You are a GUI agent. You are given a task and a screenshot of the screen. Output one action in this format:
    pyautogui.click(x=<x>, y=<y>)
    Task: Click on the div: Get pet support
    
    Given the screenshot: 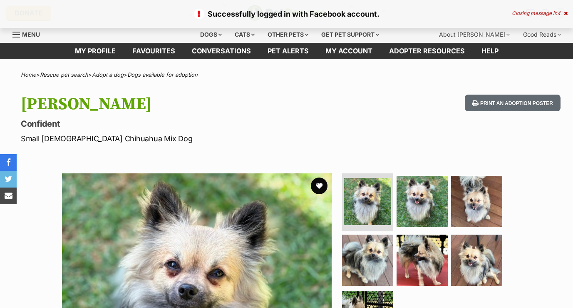 What is the action you would take?
    pyautogui.click(x=350, y=35)
    